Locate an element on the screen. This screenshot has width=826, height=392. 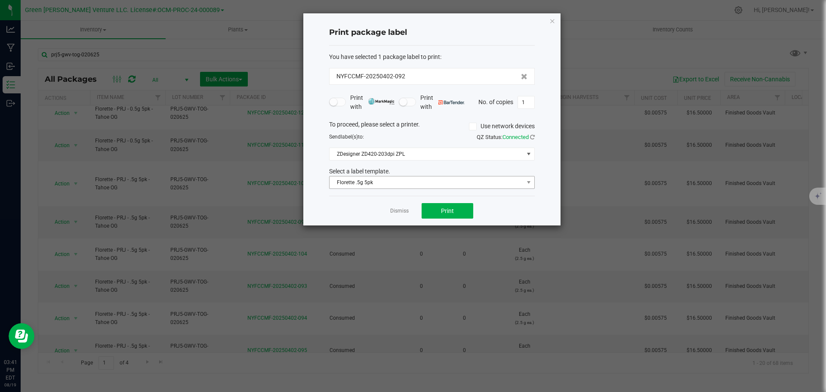
h4: Print package label is located at coordinates (432, 33).